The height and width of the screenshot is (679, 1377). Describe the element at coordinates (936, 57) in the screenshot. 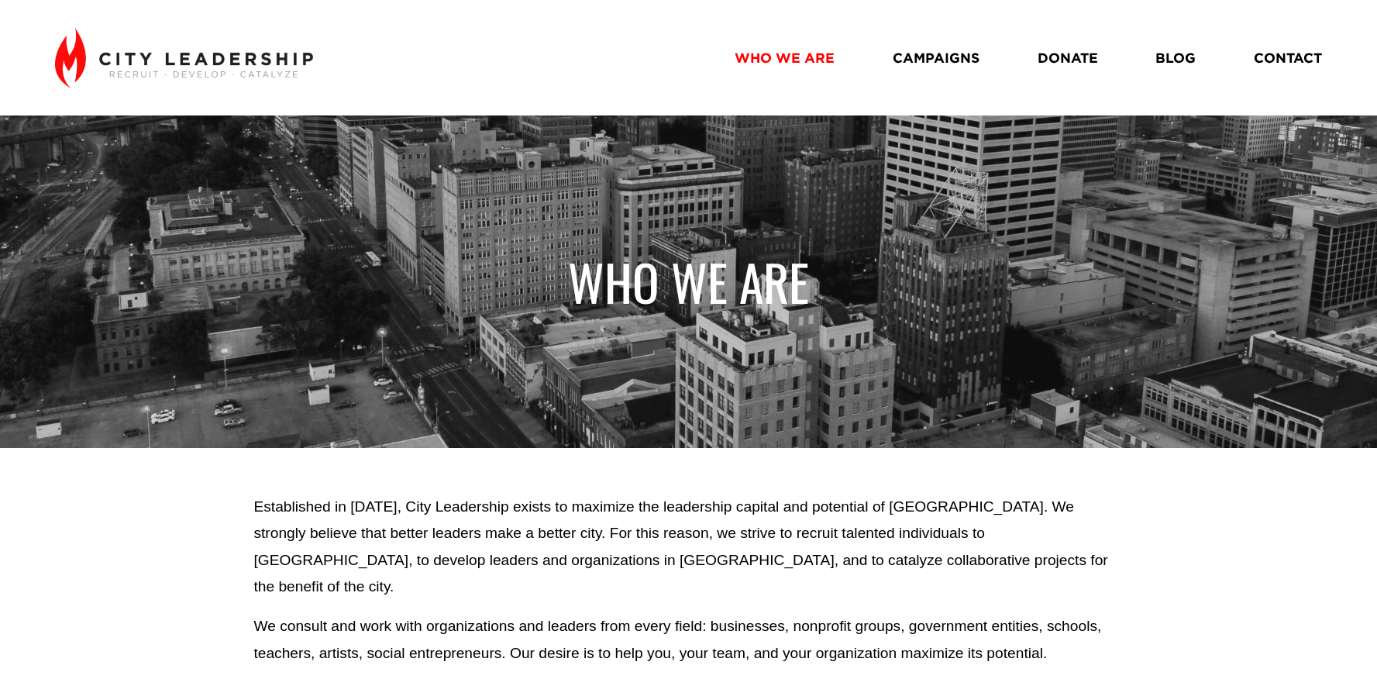

I see `a: CAMPAIGNS` at that location.